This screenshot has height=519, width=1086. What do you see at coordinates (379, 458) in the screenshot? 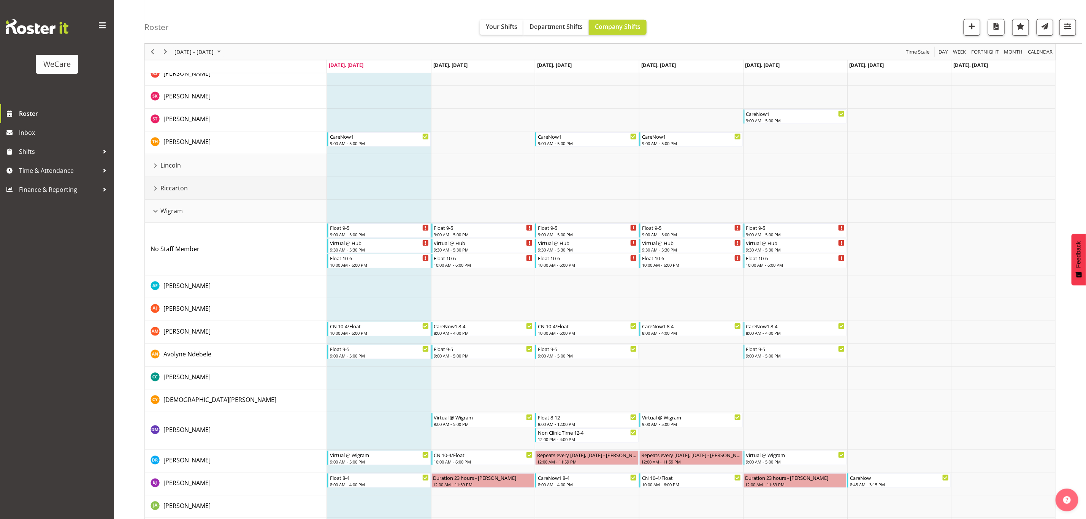
I see `div: Deepti Raturi"s event - Virtual @ Wigram Begin From Monday, September 8, 2025 at 9:00:00 AM GMT+1...` at bounding box center [379, 458].